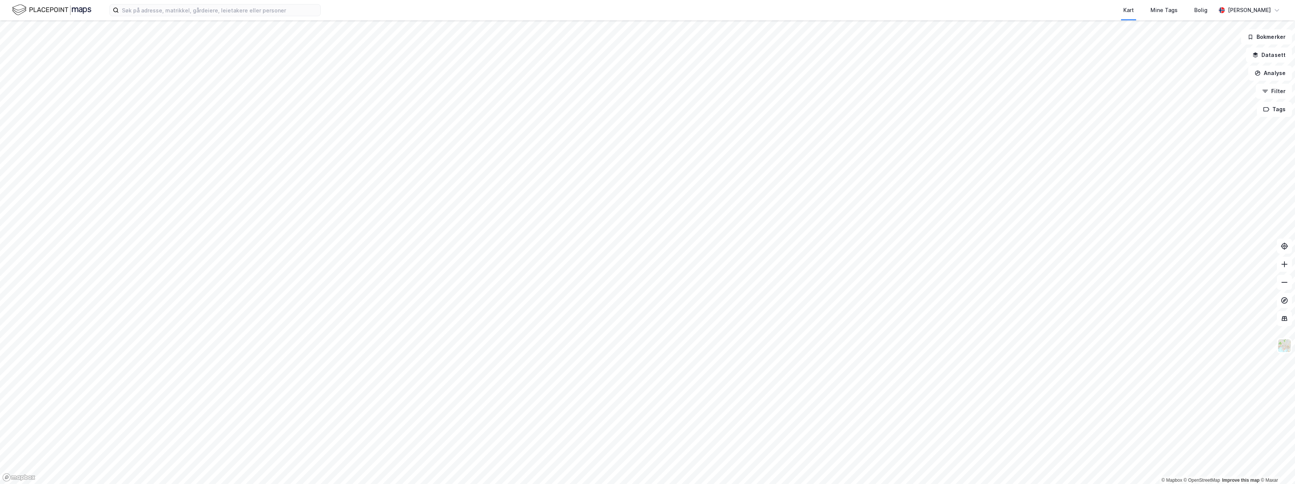 Image resolution: width=1295 pixels, height=484 pixels. Describe the element at coordinates (1200, 10) in the screenshot. I see `div: Bolig` at that location.